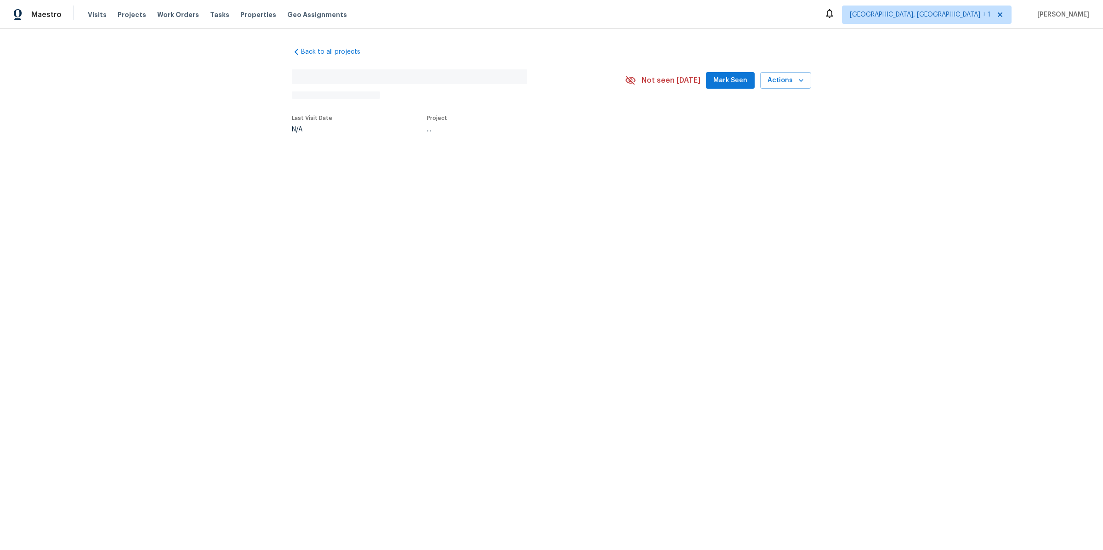 This screenshot has width=1103, height=550. I want to click on span: Visits, so click(97, 15).